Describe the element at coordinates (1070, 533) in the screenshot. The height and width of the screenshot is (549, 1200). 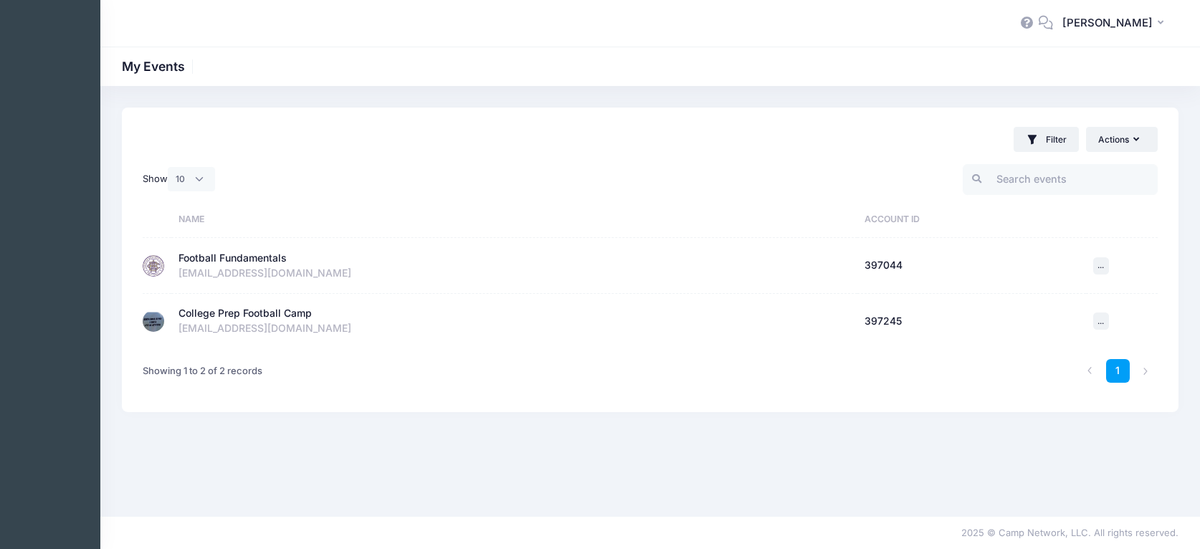
I see `span: 2025 © Camp Network, LLC. All rights reserved.` at that location.